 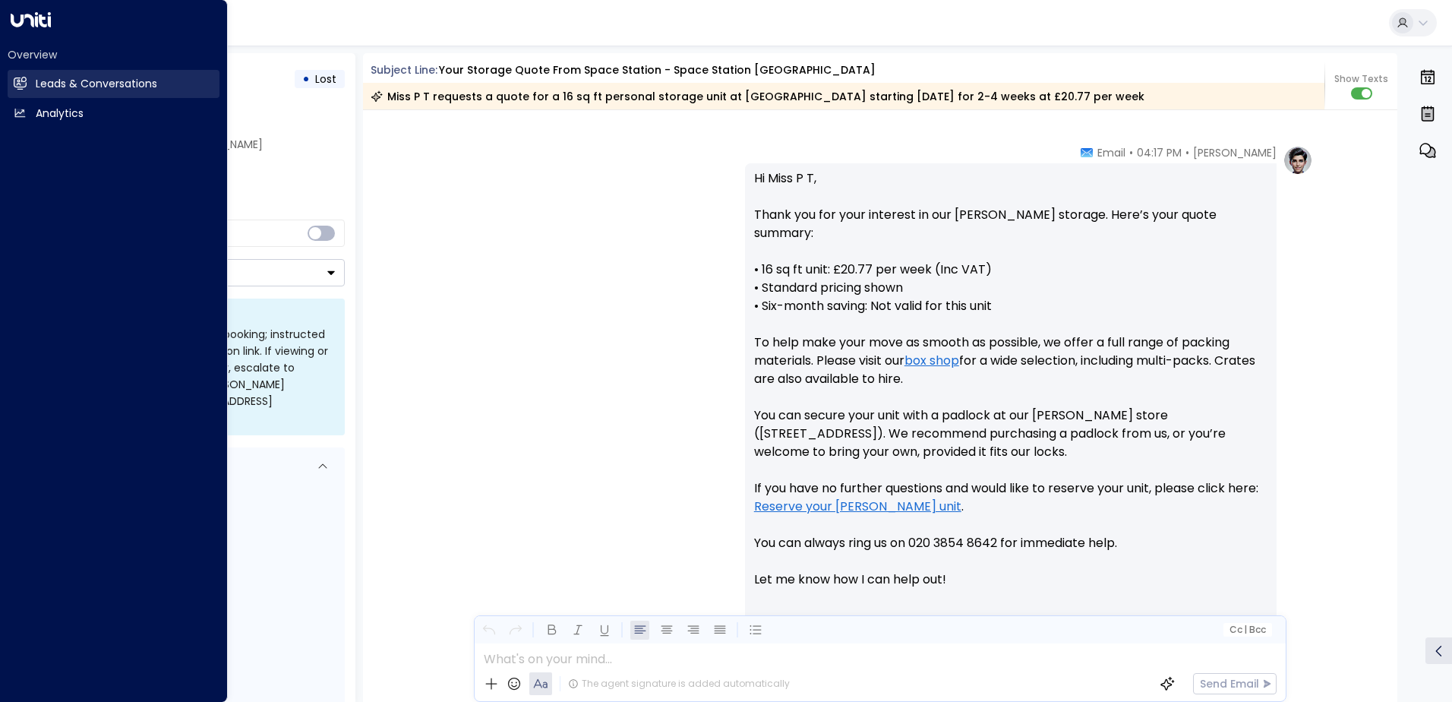 What do you see at coordinates (488, 630) in the screenshot?
I see `button: Undo` at bounding box center [488, 630].